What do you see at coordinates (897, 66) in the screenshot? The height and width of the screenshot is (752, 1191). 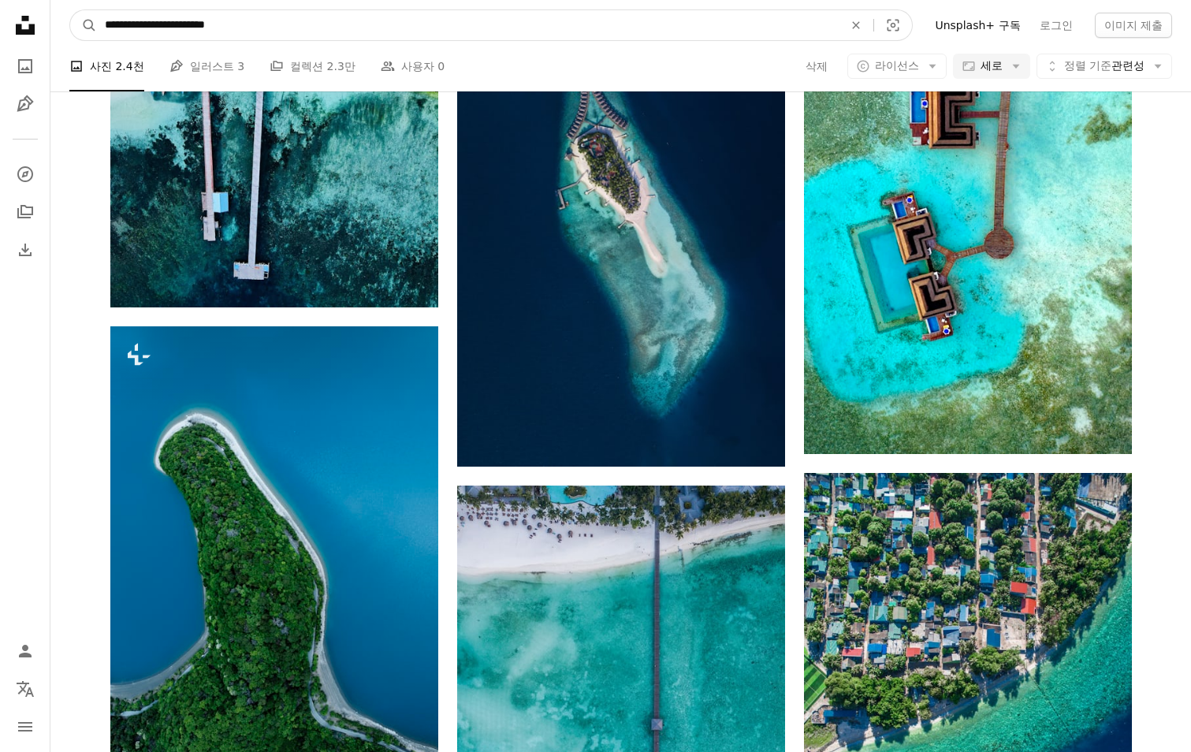 I see `button: 라이선스` at bounding box center [897, 66].